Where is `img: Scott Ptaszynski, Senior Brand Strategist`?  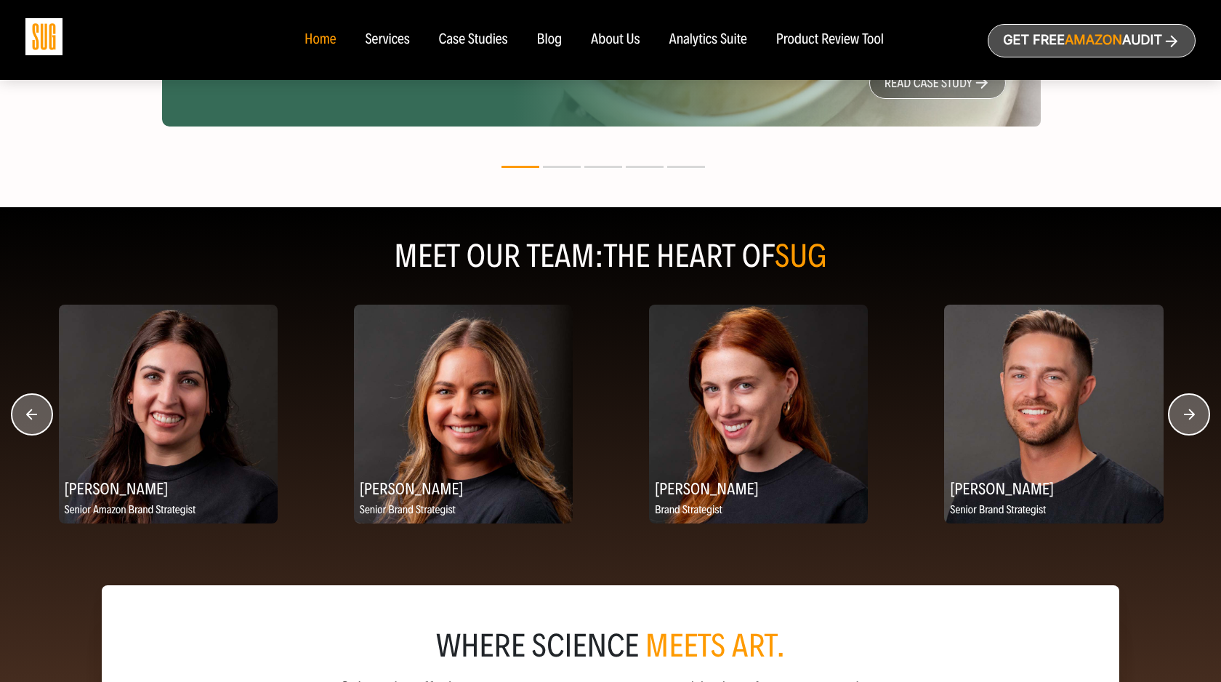
img: Scott Ptaszynski, Senior Brand Strategist is located at coordinates (1054, 414).